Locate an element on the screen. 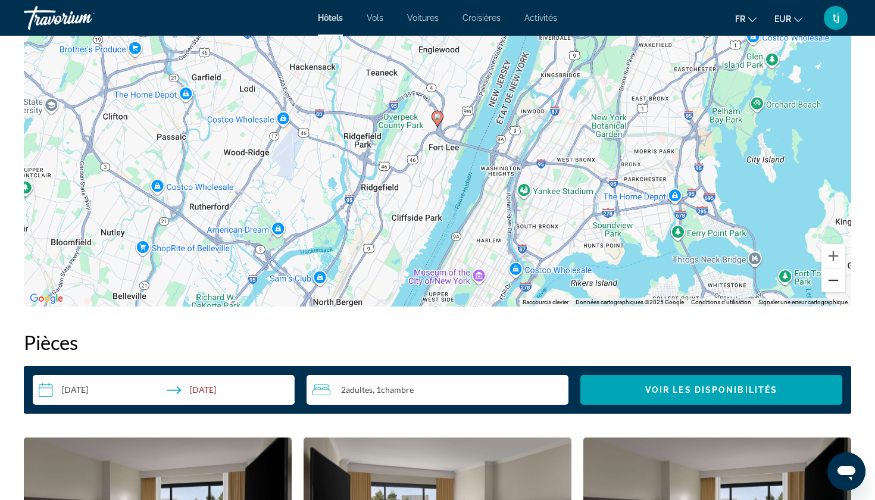 The height and width of the screenshot is (500, 875). button: Raccourcis clavier is located at coordinates (545, 302).